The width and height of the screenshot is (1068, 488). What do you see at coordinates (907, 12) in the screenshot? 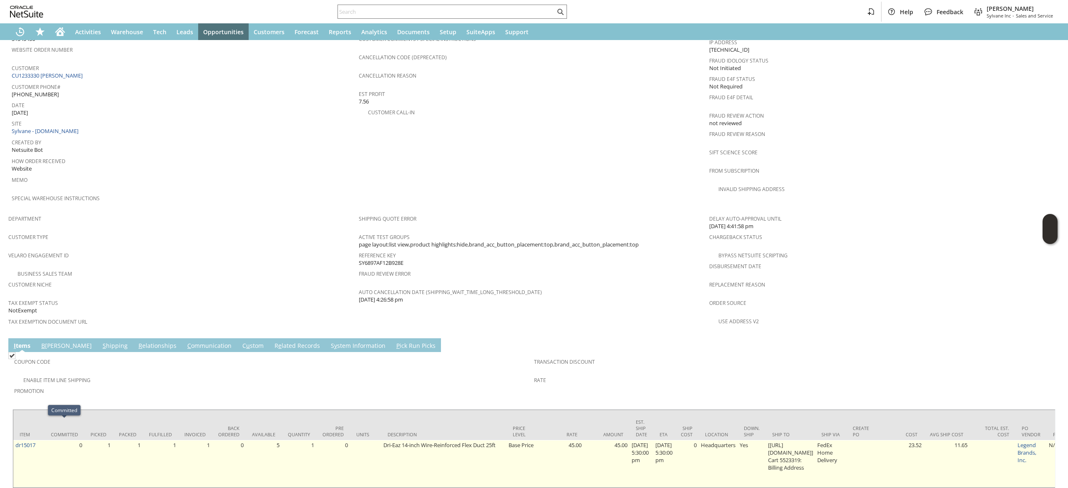
I see `span: Help` at bounding box center [907, 12].